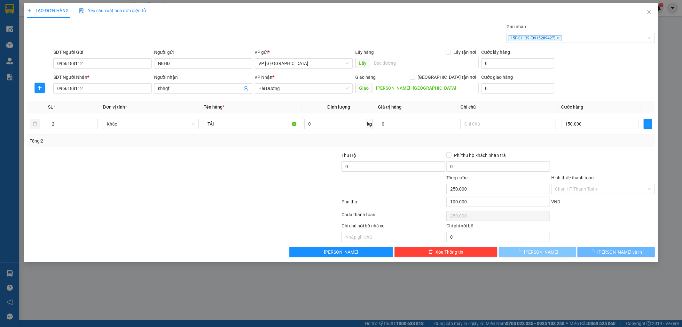  What do you see at coordinates (516, 27) in the screenshot?
I see `label: Gán nhãn` at bounding box center [516, 27].